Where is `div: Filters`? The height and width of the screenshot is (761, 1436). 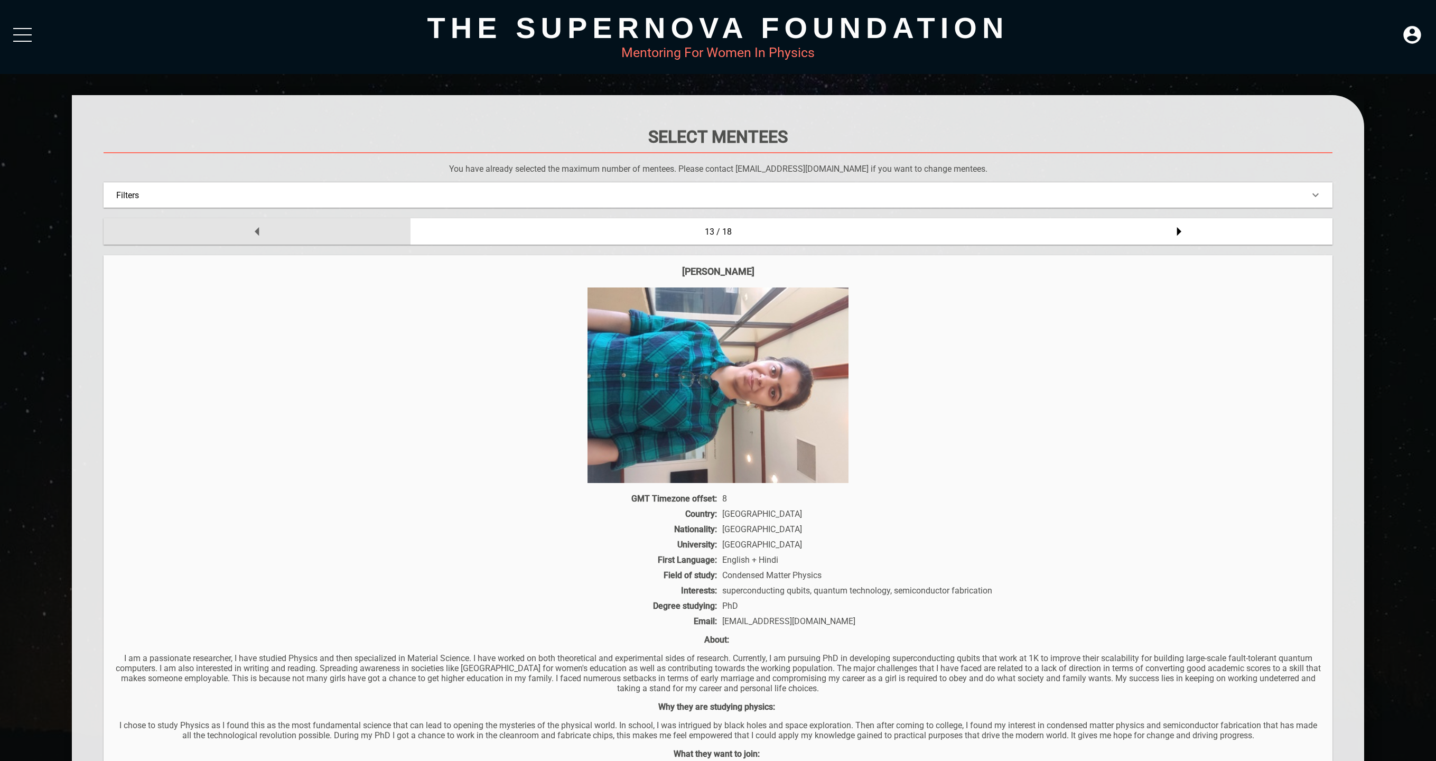
div: Filters is located at coordinates (718, 195).